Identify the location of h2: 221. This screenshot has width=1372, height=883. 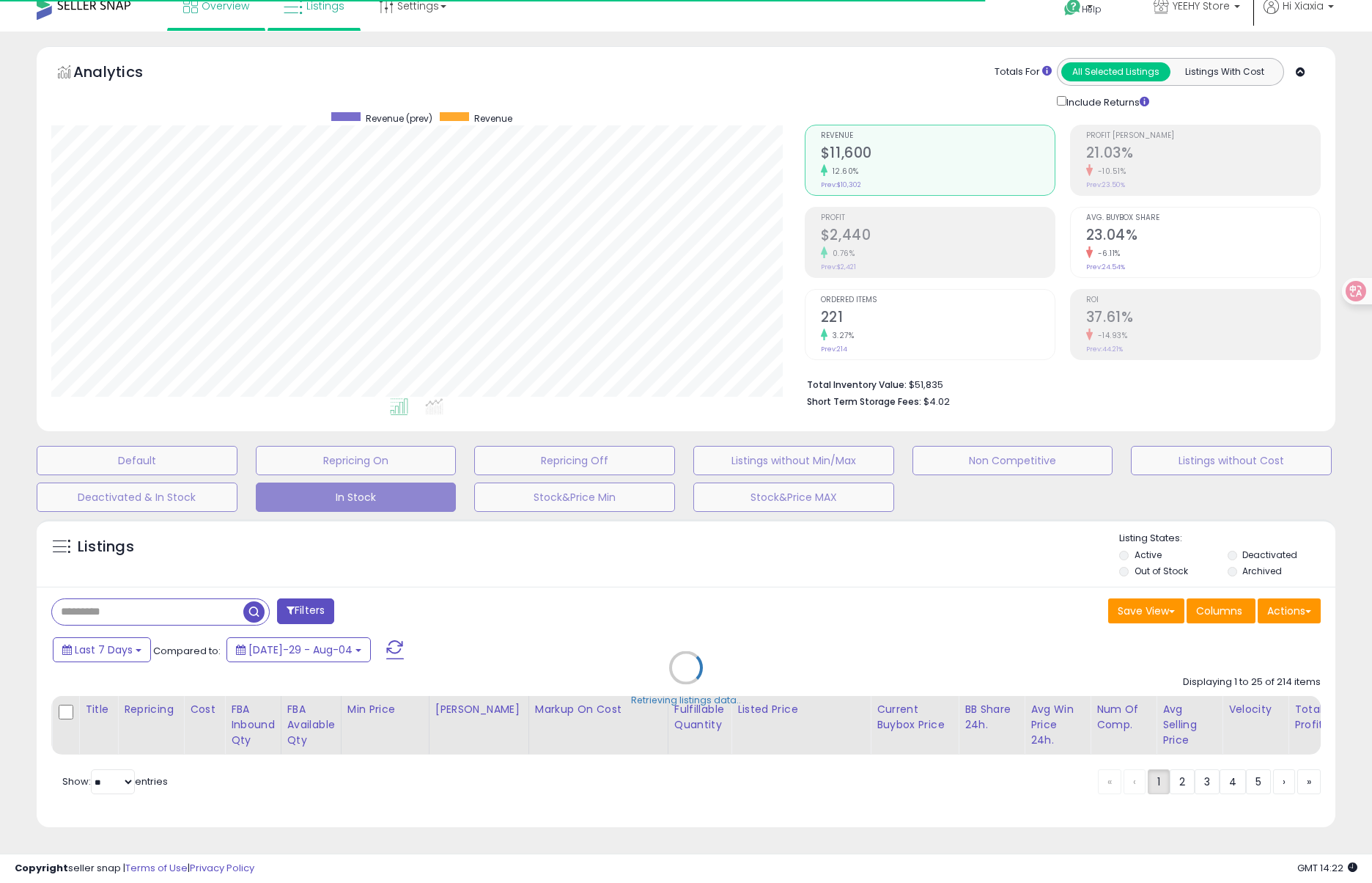
(937, 318).